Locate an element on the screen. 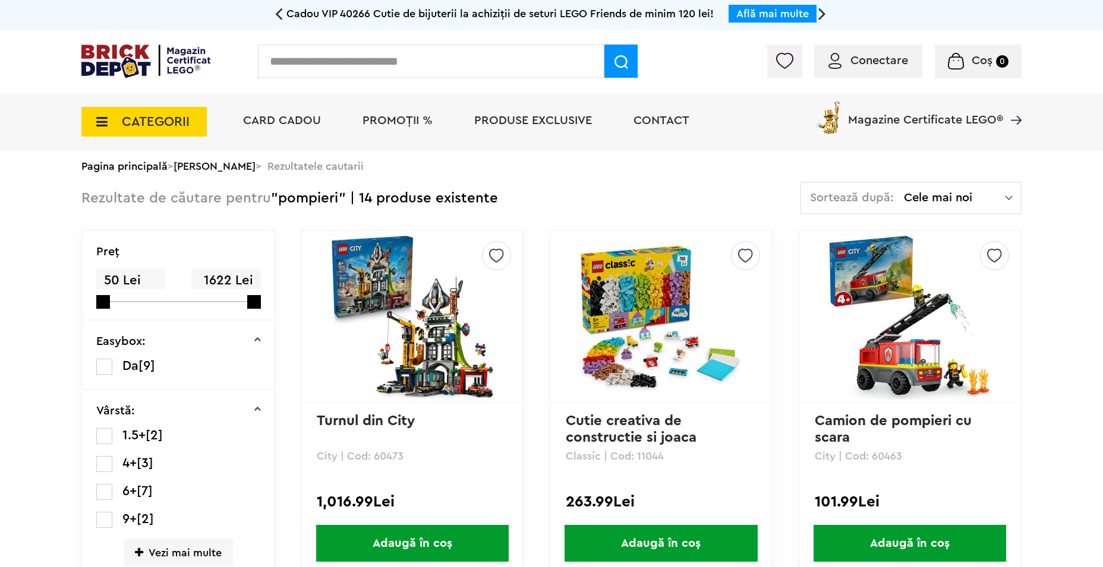 Image resolution: width=1103 pixels, height=567 pixels. img: Turnul din City is located at coordinates (412, 317).